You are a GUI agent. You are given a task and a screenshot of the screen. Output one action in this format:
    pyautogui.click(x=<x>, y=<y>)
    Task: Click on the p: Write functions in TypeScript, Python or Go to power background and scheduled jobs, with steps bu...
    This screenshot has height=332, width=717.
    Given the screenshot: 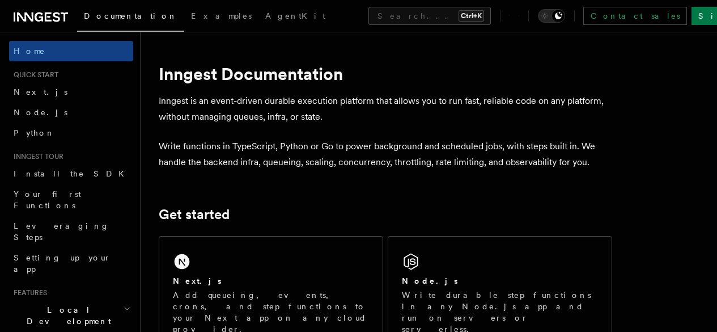 What is the action you would take?
    pyautogui.click(x=385, y=154)
    